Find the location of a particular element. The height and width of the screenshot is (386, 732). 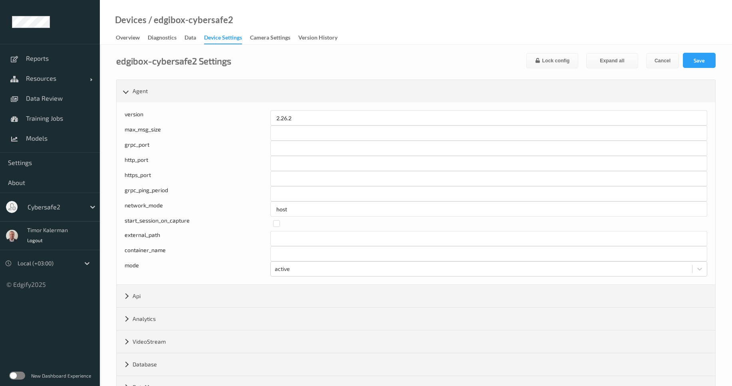

button: Lock config is located at coordinates (553, 61).